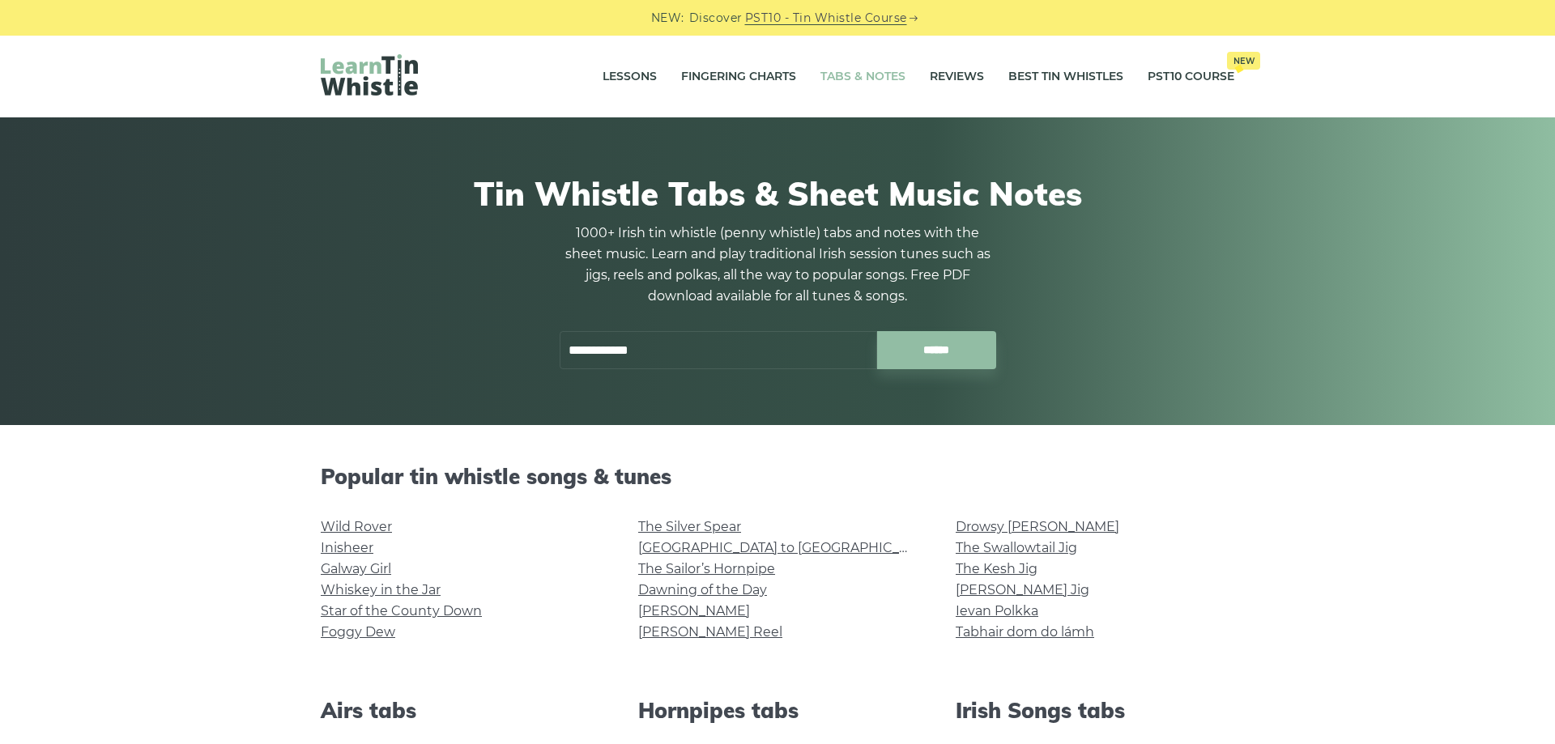  What do you see at coordinates (356, 569) in the screenshot?
I see `a: Galway Girl` at bounding box center [356, 569].